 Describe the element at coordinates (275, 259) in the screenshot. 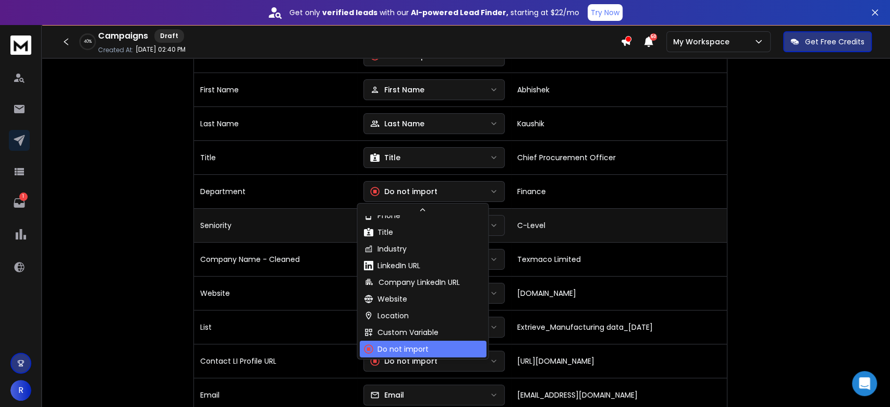

I see `td: Company Name - Cleaned` at that location.